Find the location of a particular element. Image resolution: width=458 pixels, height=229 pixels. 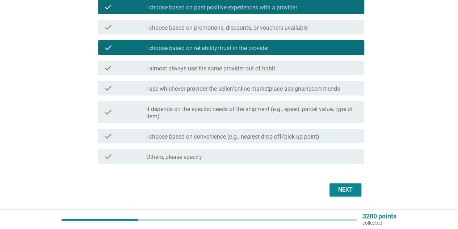

button: Next is located at coordinates (346, 189).